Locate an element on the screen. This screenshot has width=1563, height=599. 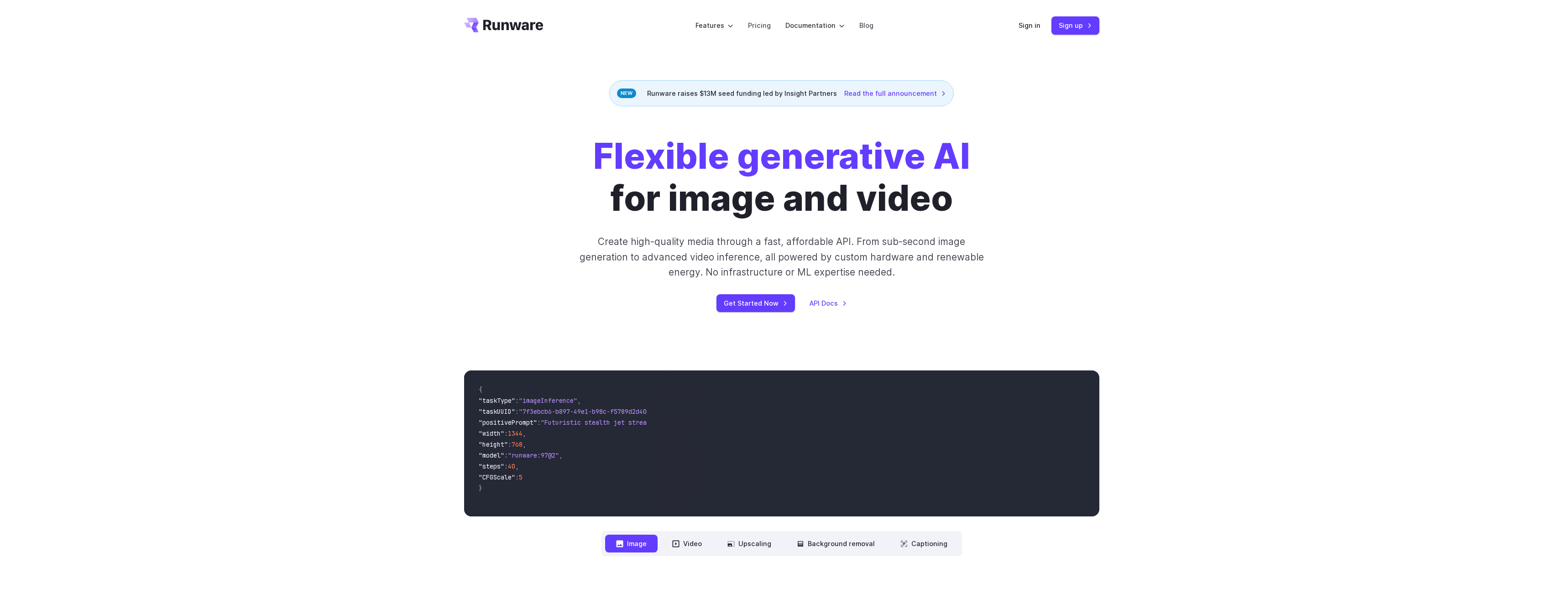
span: "width" is located at coordinates (491, 434).